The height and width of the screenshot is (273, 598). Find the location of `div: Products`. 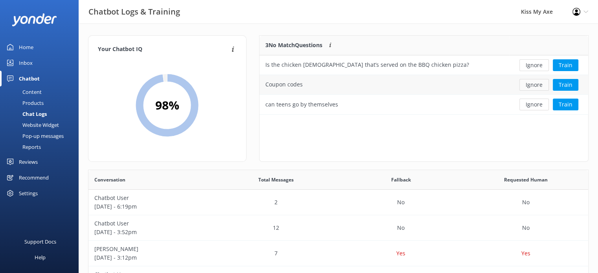

div: Products is located at coordinates (24, 103).